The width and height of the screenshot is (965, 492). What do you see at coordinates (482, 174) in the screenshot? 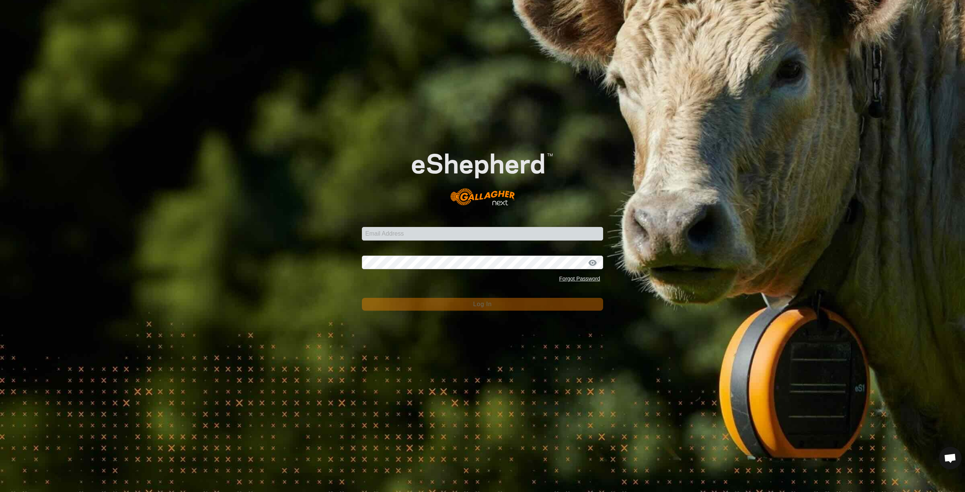
I see `img: E-shepherd Logo` at bounding box center [482, 174].